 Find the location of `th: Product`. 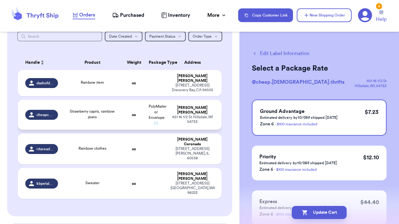

th: Product is located at coordinates (92, 63).